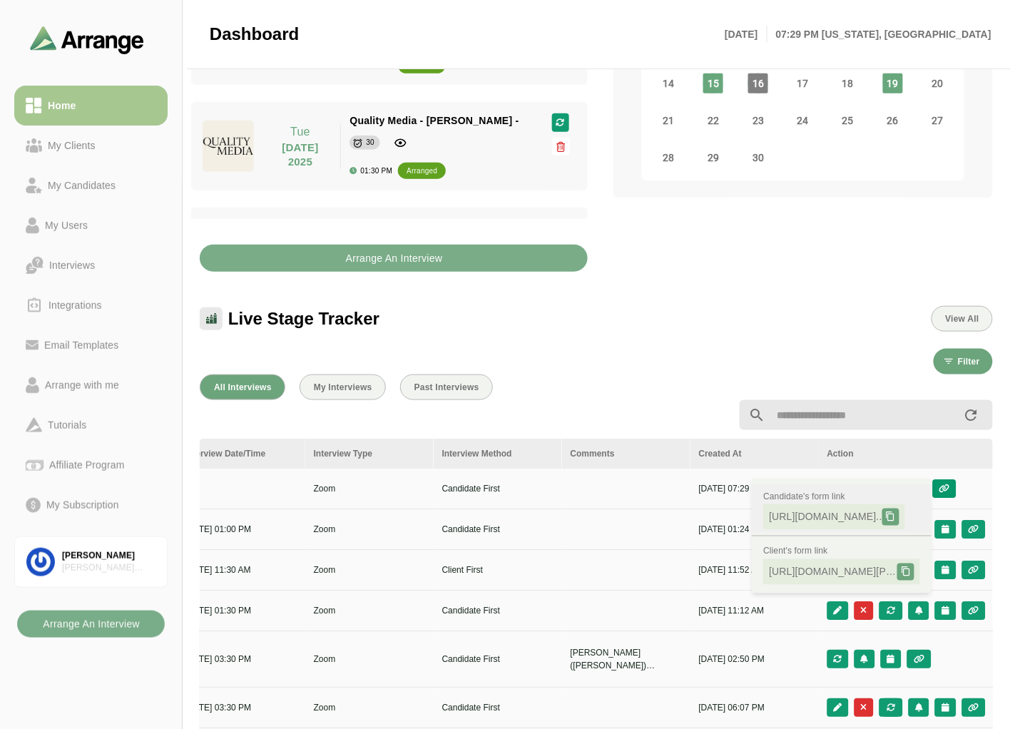  Describe the element at coordinates (300, 132) in the screenshot. I see `p: Tue` at that location.